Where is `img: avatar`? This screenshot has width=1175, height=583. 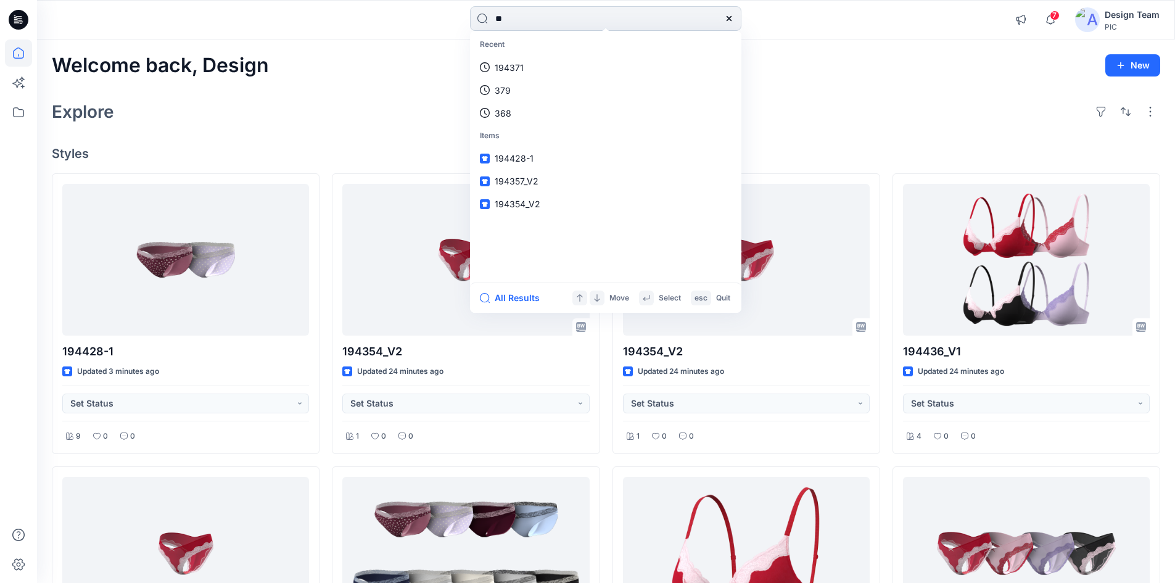 img: avatar is located at coordinates (1087, 20).